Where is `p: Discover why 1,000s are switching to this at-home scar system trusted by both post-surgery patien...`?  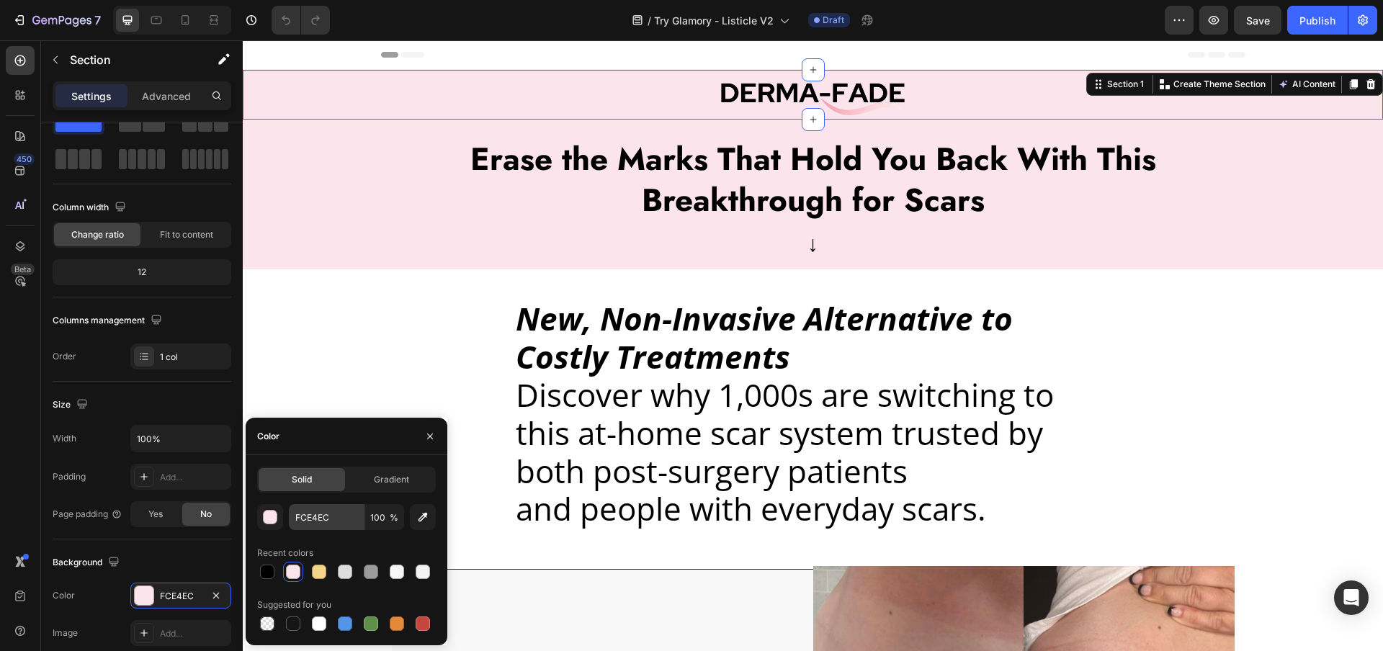 p: Discover why 1,000s are switching to this at-home scar system trusted by both post-surgery patien... is located at coordinates (570, 373).